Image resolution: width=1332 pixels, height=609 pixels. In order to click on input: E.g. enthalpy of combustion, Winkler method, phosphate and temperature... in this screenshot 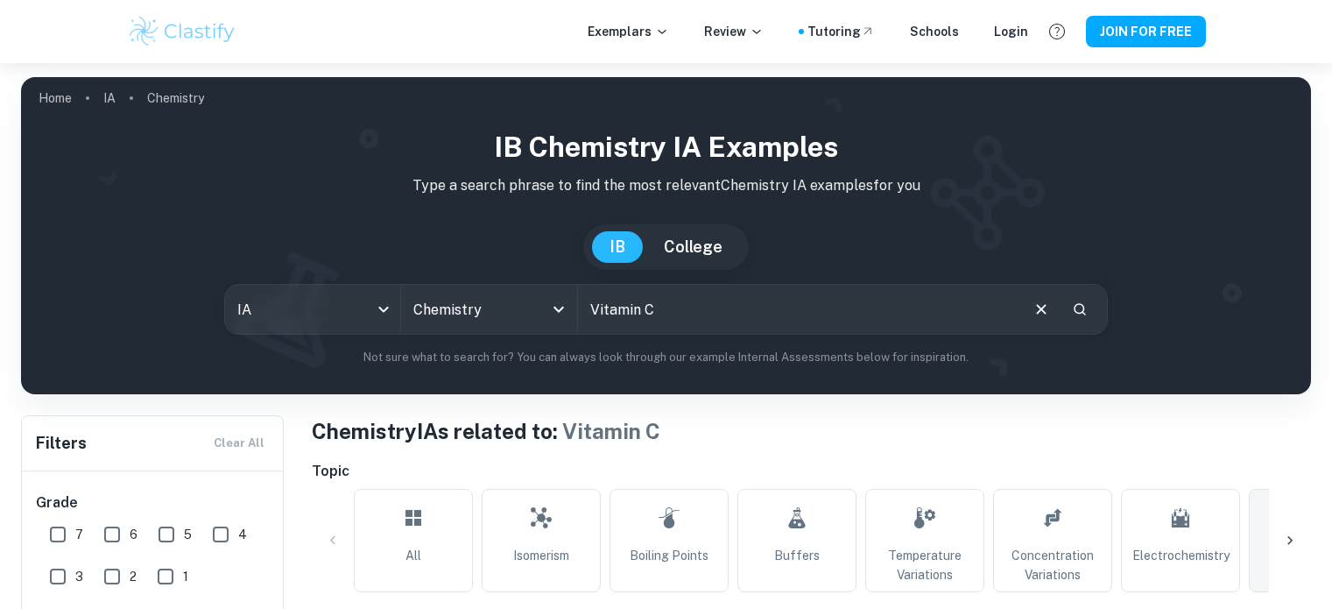, I will do `click(798, 309)`.